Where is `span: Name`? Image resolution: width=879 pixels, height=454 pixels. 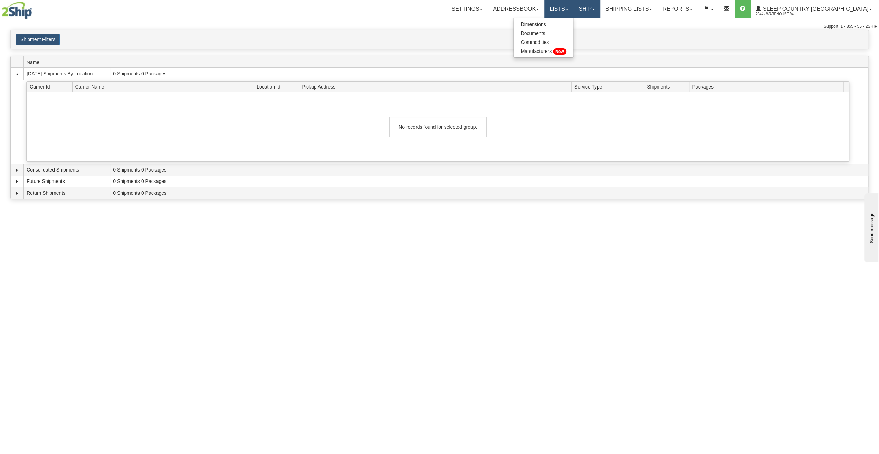 span: Name is located at coordinates (68, 62).